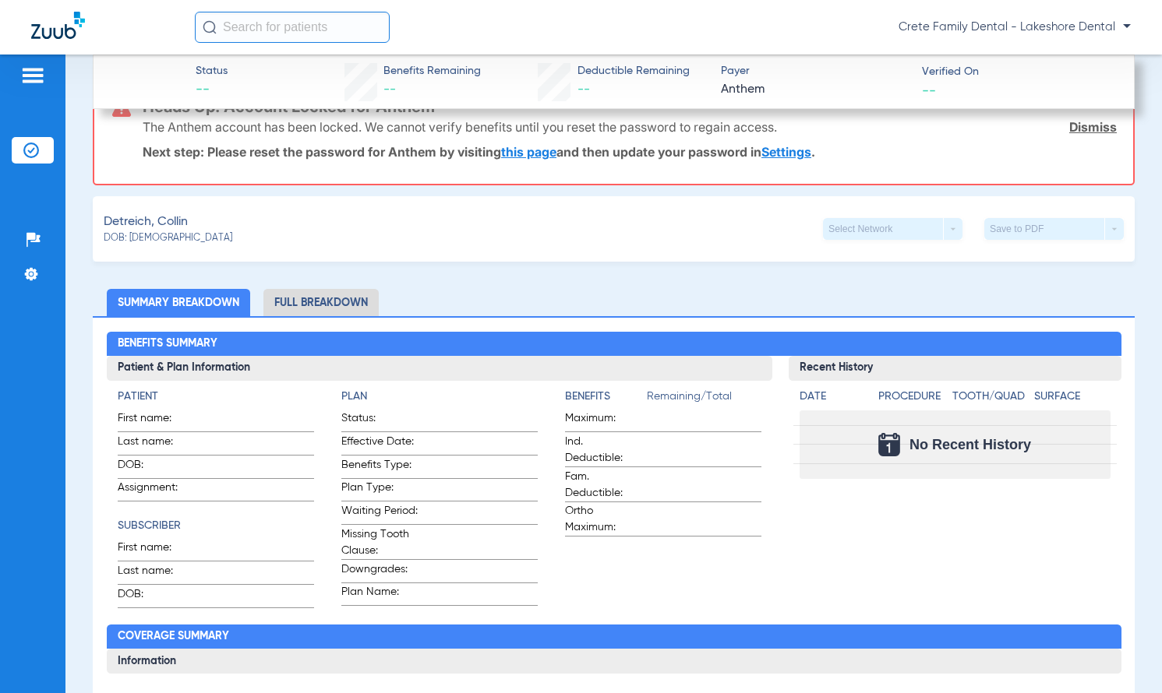 The height and width of the screenshot is (693, 1162). I want to click on h4: Benefits, so click(605, 397).